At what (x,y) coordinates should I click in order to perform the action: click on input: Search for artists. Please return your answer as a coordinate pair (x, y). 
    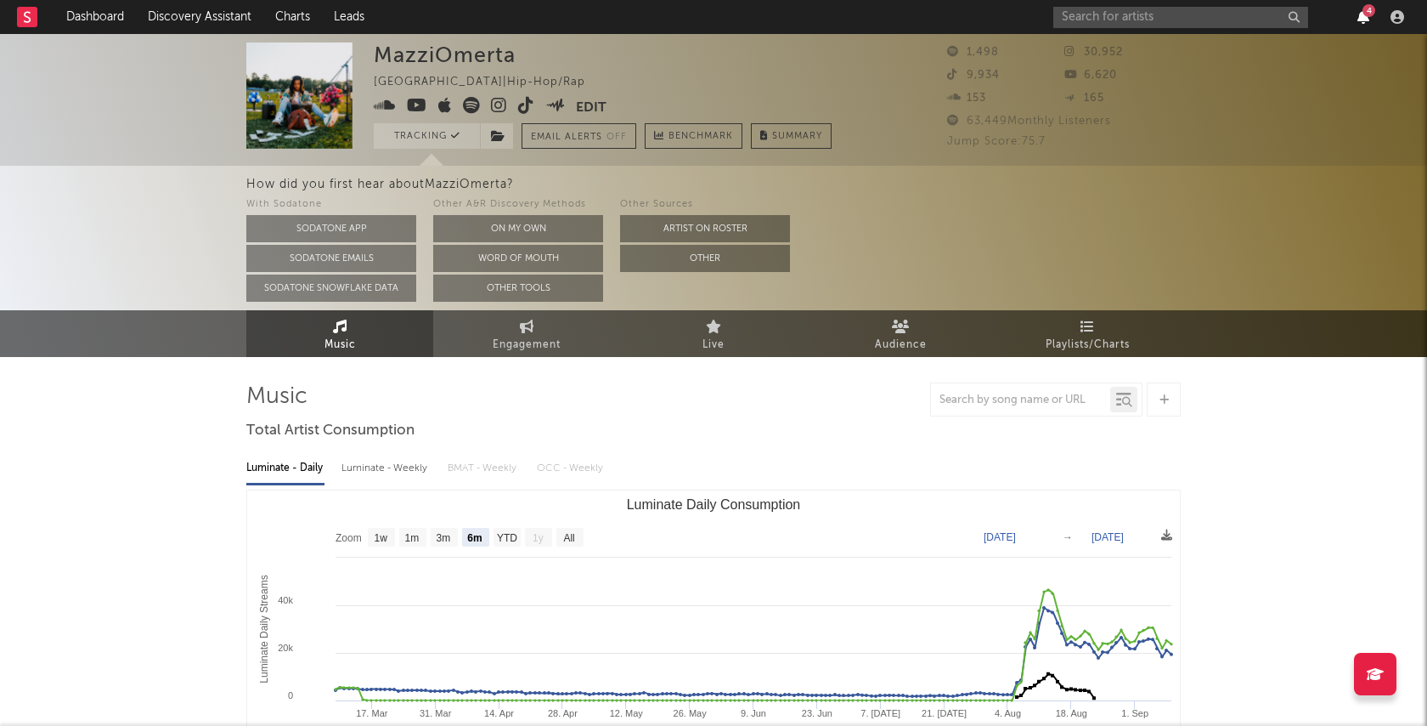
    Looking at the image, I should click on (1181, 17).